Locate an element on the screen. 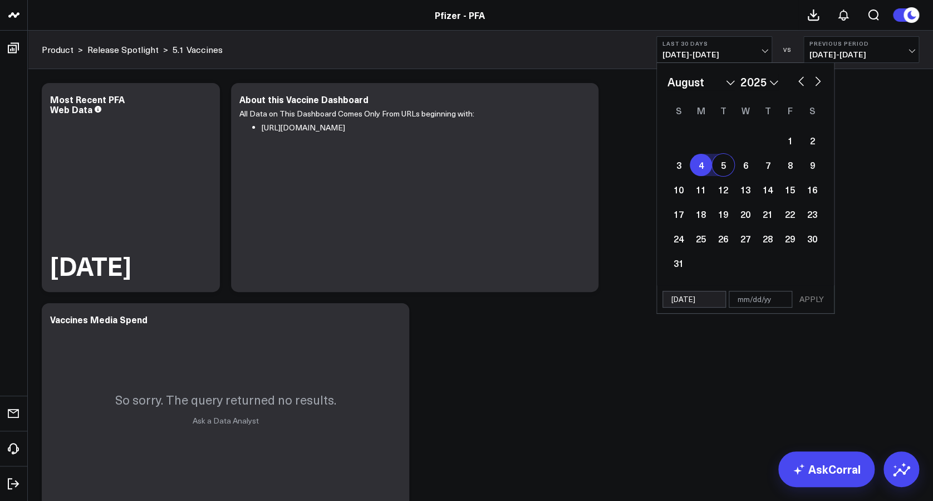 The image size is (933, 501). div: Thursday is located at coordinates (768, 110).